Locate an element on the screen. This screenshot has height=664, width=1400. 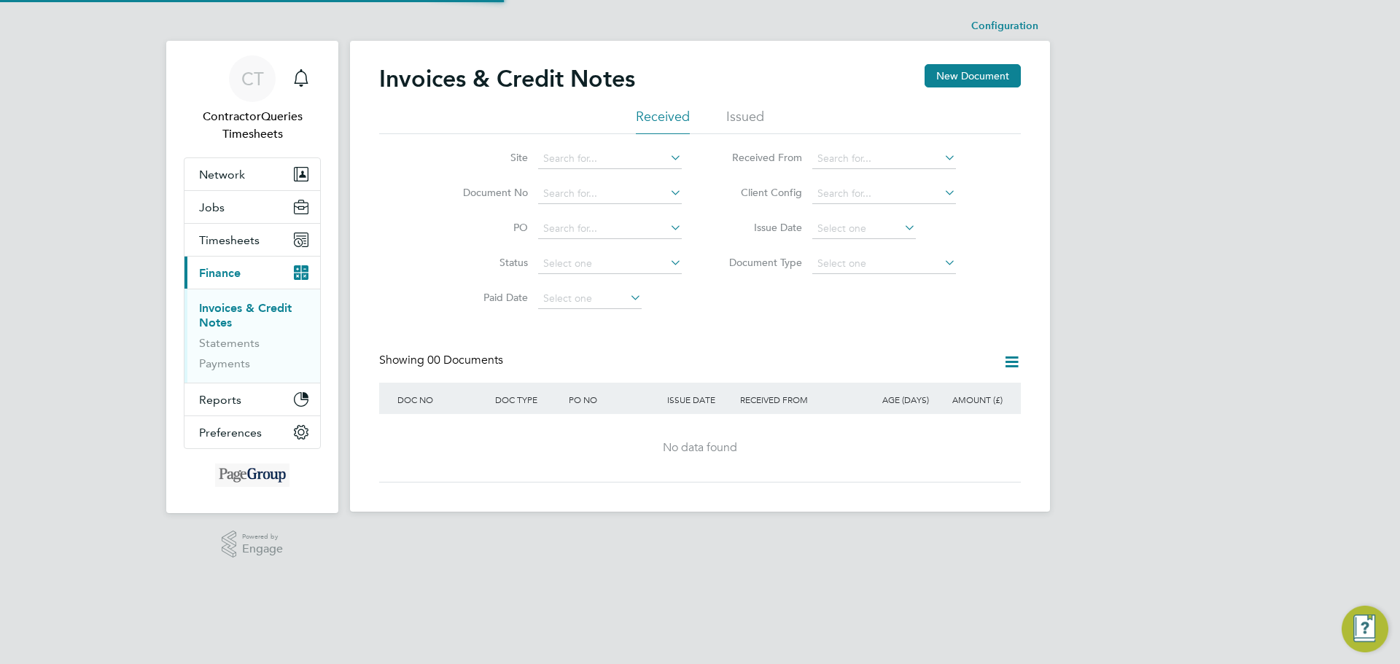
button: Finance is located at coordinates (252, 273).